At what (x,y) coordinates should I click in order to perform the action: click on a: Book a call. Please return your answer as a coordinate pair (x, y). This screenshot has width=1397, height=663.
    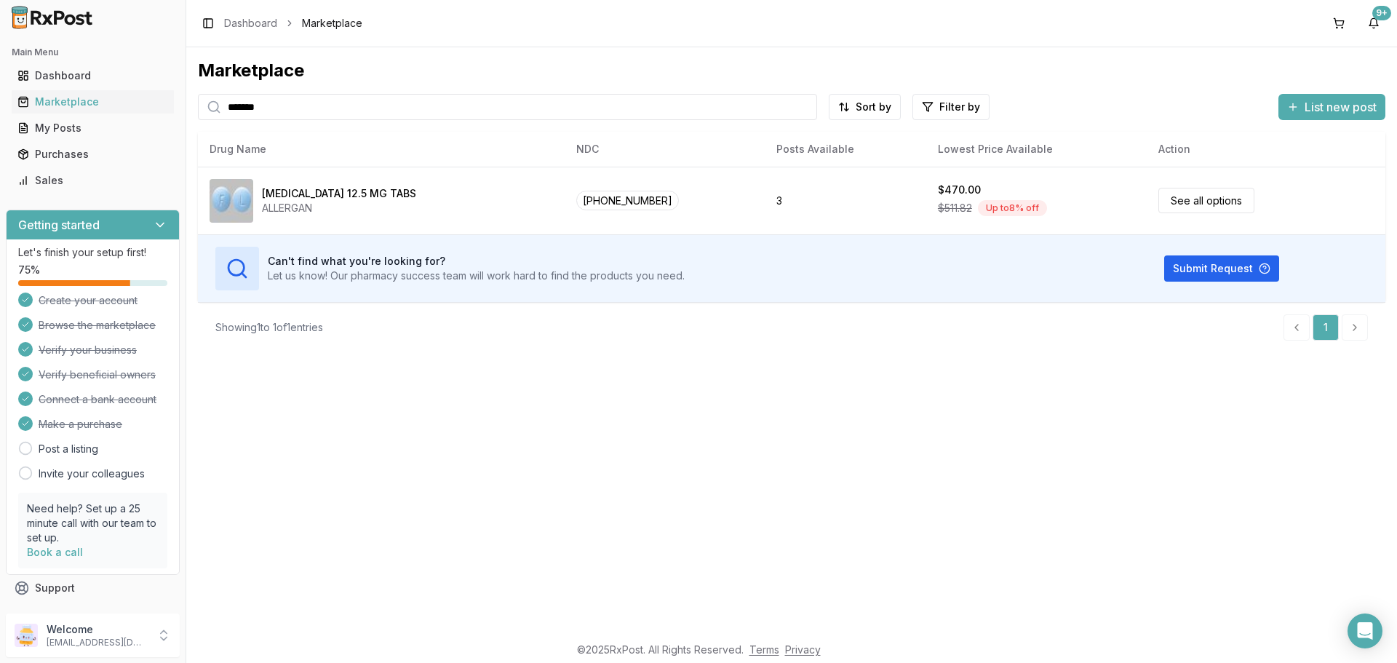
    Looking at the image, I should click on (55, 552).